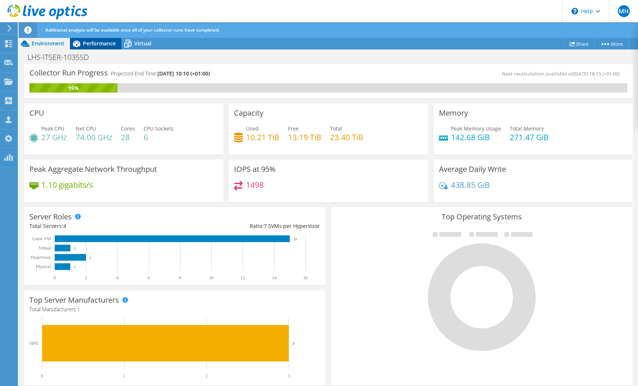 This screenshot has height=386, width=638. I want to click on text: Virtual, so click(45, 248).